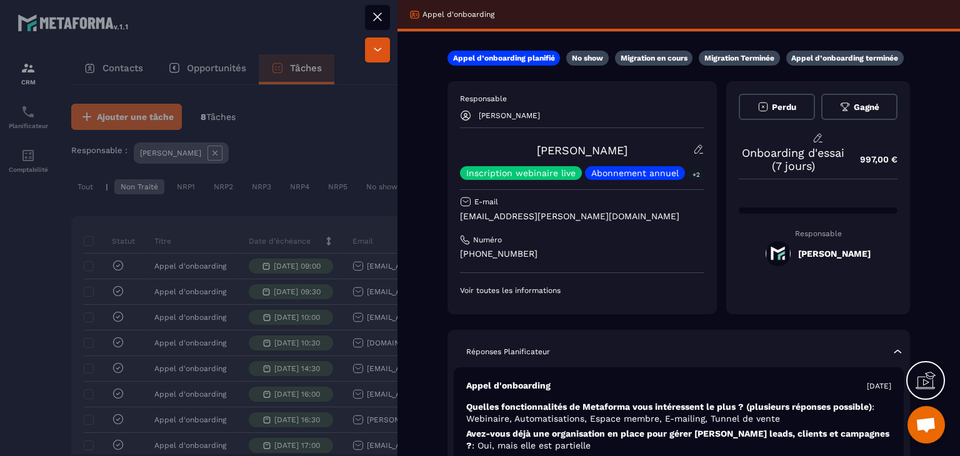 This screenshot has width=960, height=456. What do you see at coordinates (531, 446) in the screenshot?
I see `span: : Oui, mais elle est partielle` at bounding box center [531, 446].